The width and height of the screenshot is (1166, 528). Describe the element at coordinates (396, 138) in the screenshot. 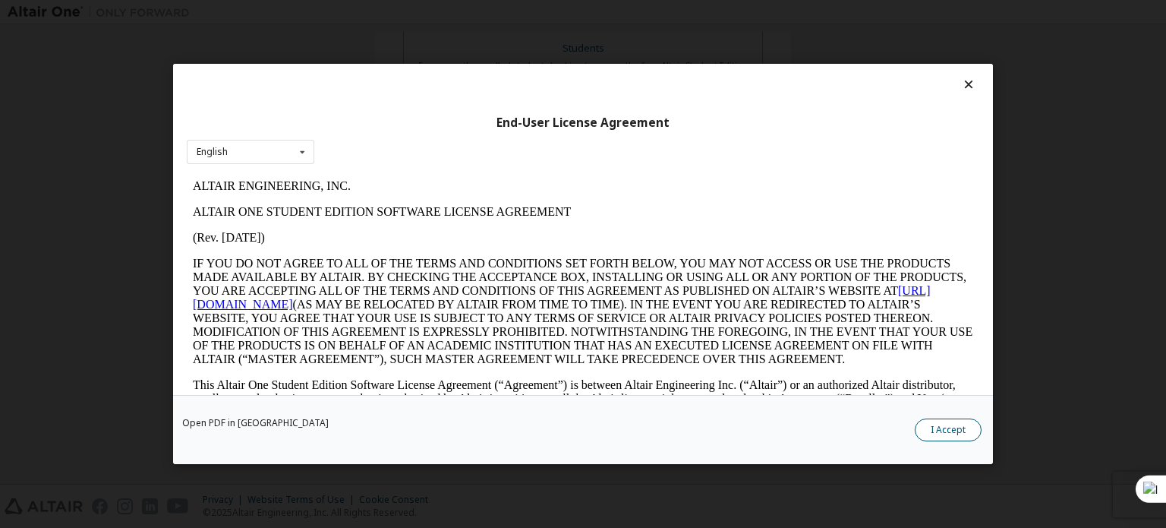

I see `p: IF YOU DO NOT AGREE TO ALL OF THE TERMS AND CONDITIONS SET FORTH BELOW, YOU MAY NOT ACCESS OR USE...` at that location.